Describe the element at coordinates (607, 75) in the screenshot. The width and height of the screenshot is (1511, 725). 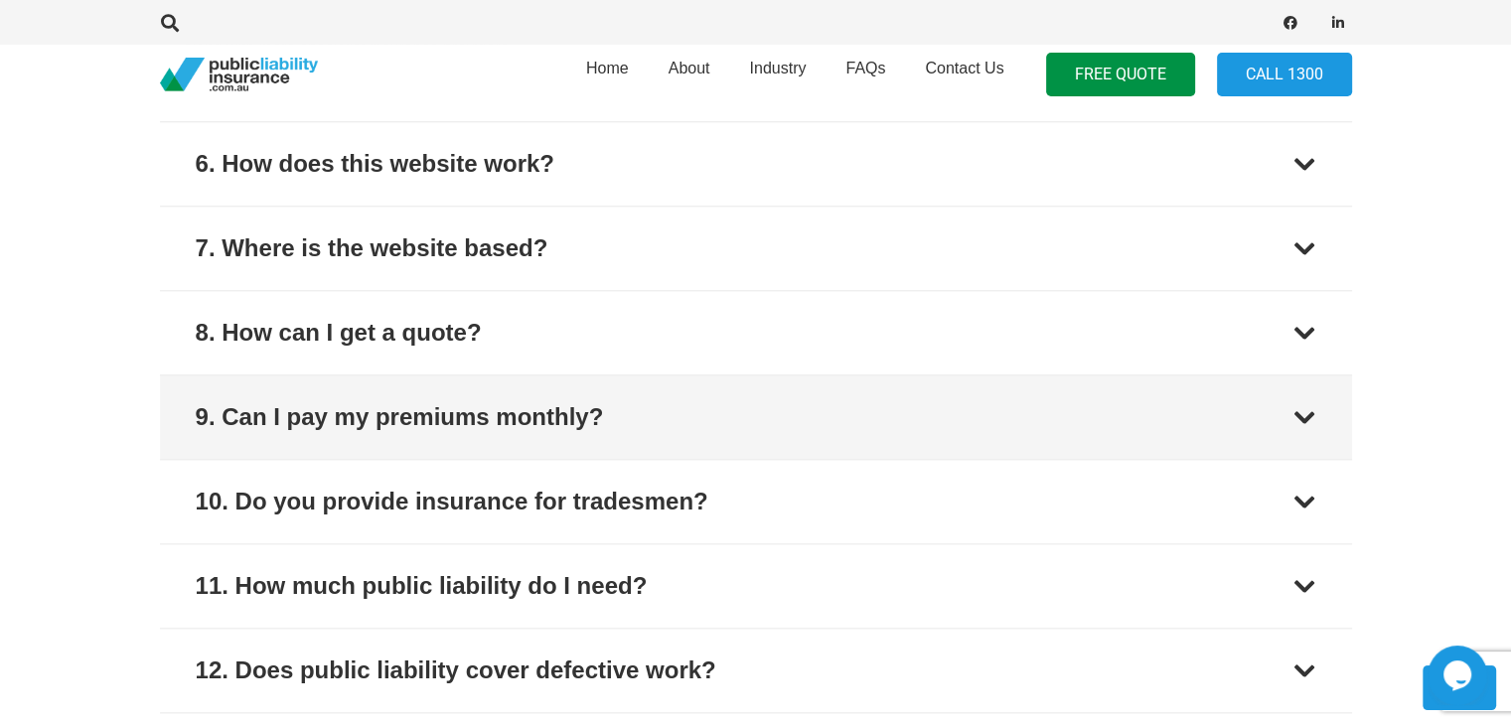
I see `a: Home` at that location.